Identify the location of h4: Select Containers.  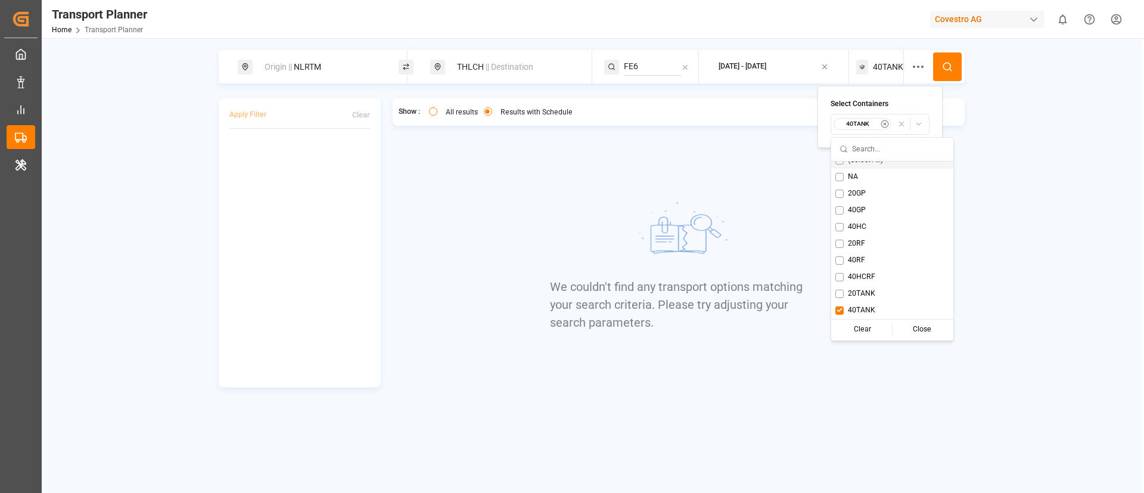
(880, 104).